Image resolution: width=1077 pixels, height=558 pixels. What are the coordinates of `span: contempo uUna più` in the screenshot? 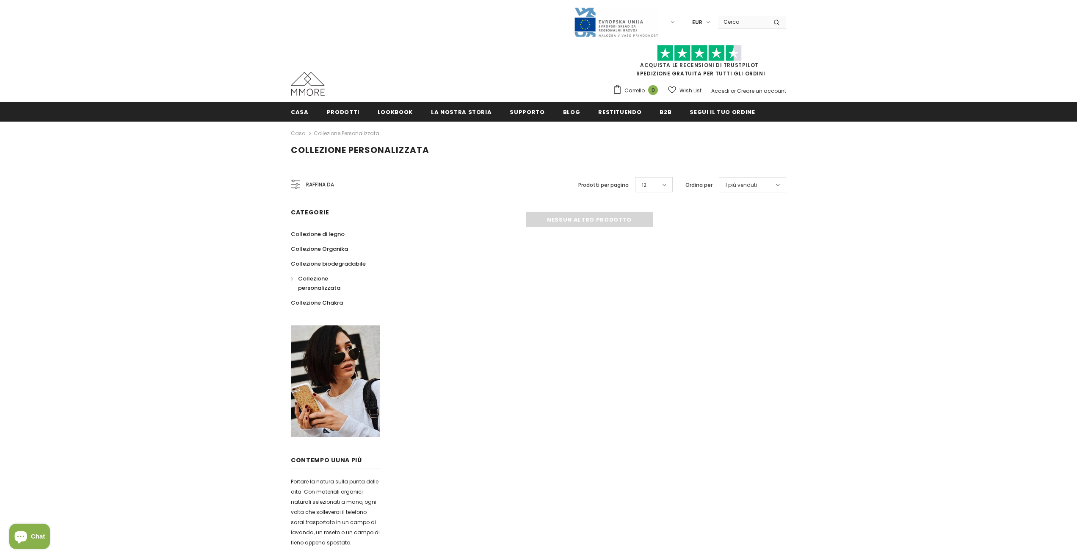 It's located at (327, 460).